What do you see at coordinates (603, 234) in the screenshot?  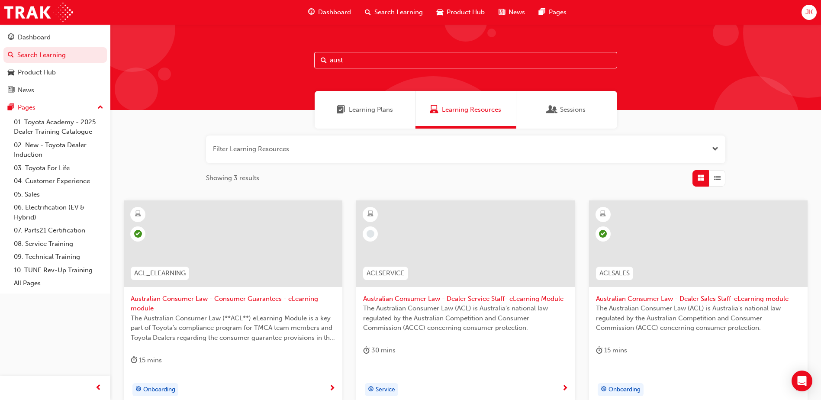 I see `span: learningRecordVerb_PASS-icon` at bounding box center [603, 234].